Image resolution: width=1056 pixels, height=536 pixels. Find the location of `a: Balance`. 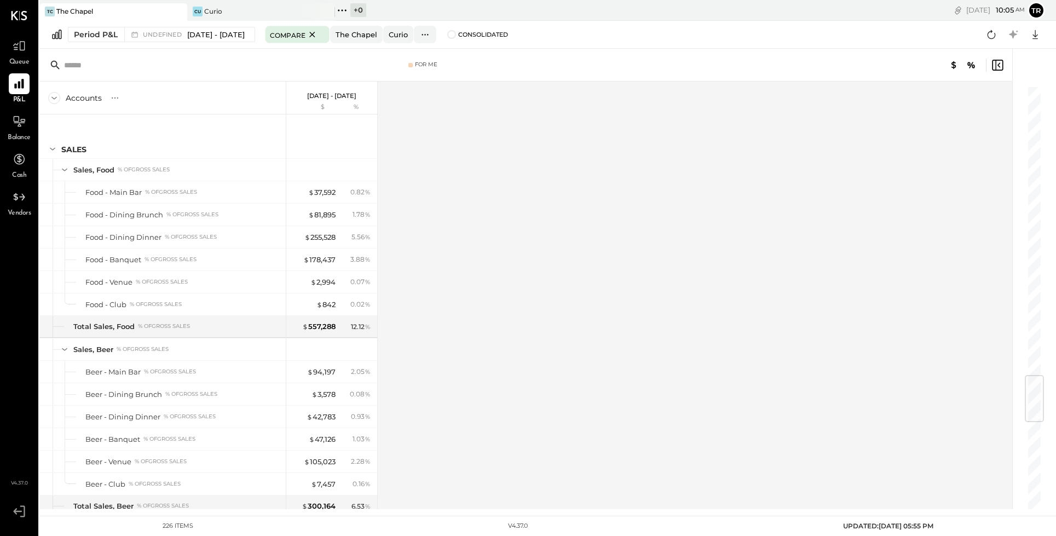

a: Balance is located at coordinates (19, 127).